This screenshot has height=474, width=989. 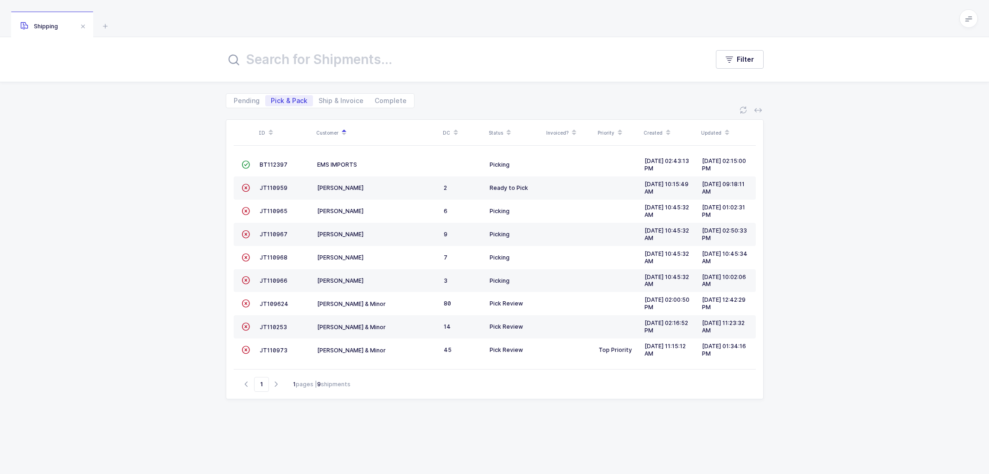 What do you see at coordinates (618, 133) in the screenshot?
I see `div: Priority` at bounding box center [618, 133].